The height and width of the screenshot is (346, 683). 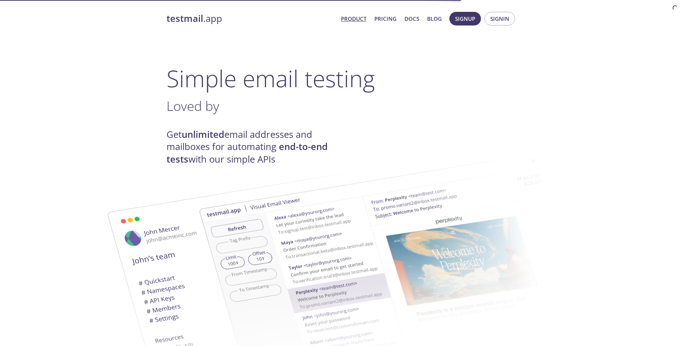 I want to click on span: Loved by, so click(x=193, y=106).